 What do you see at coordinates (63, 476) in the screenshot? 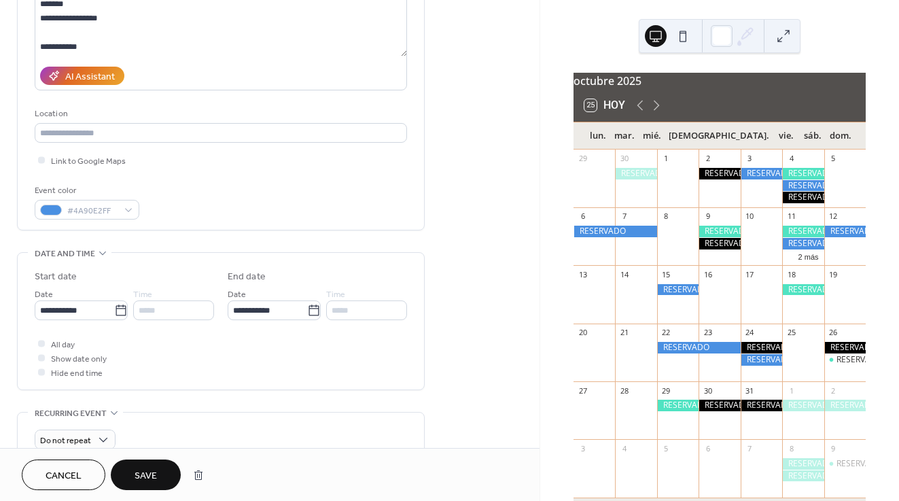
I see `span: Cancel` at bounding box center [63, 476].